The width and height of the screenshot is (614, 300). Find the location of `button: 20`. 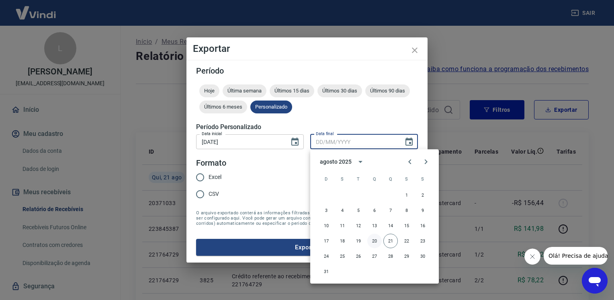

button: 20 is located at coordinates (374, 241).